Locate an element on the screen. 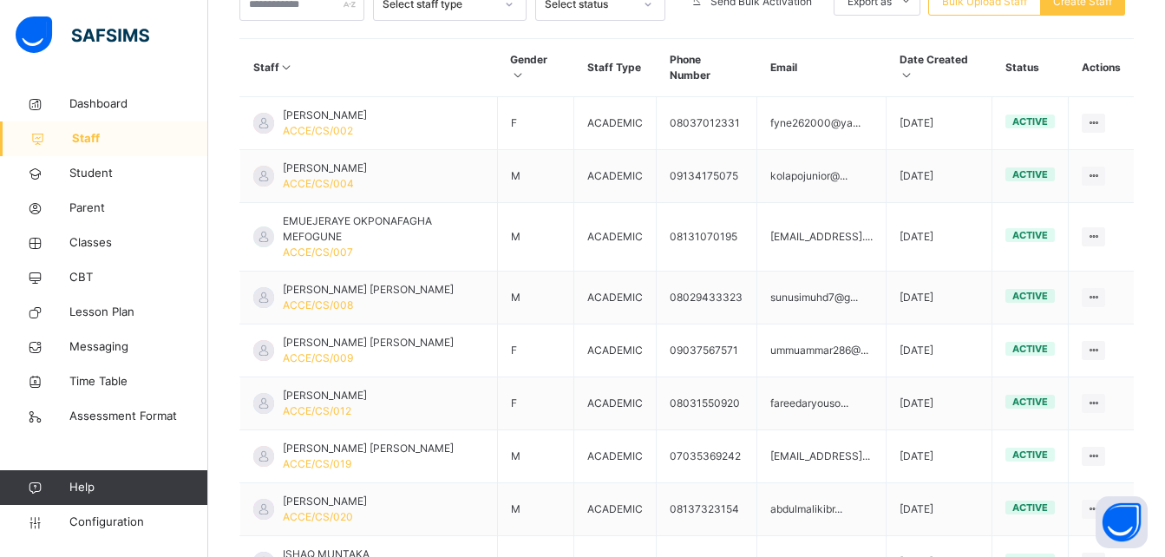 This screenshot has width=1165, height=557. th: Email is located at coordinates (822, 68).